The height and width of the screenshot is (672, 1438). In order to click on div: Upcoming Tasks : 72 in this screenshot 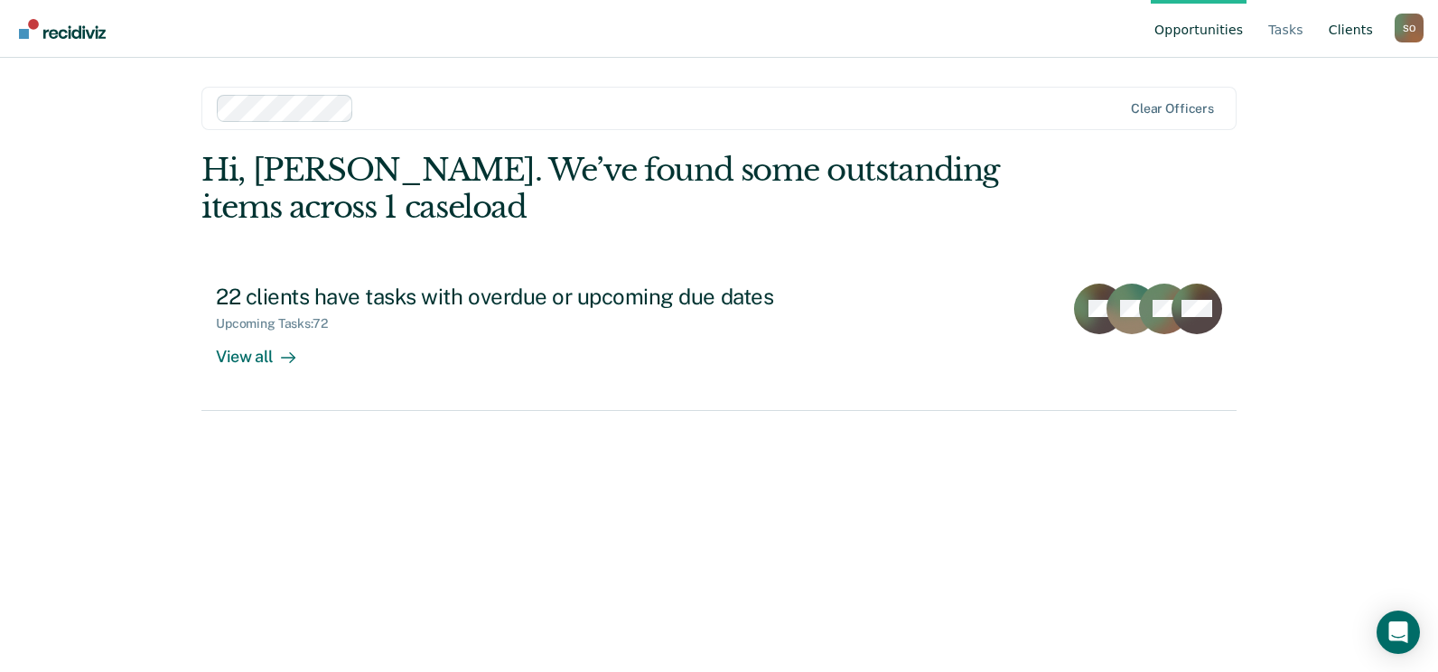, I will do `click(279, 323)`.